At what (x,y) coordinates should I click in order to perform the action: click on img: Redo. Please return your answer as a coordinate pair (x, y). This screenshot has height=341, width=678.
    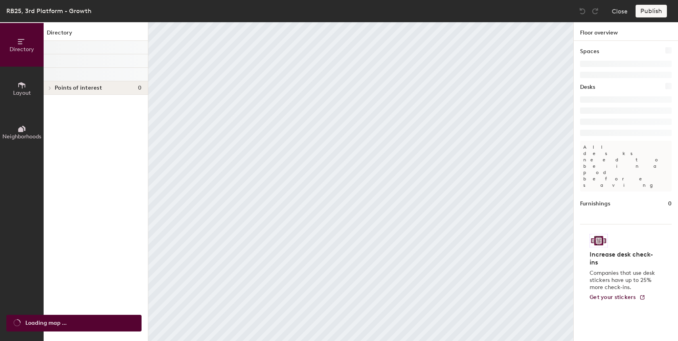
    Looking at the image, I should click on (595, 11).